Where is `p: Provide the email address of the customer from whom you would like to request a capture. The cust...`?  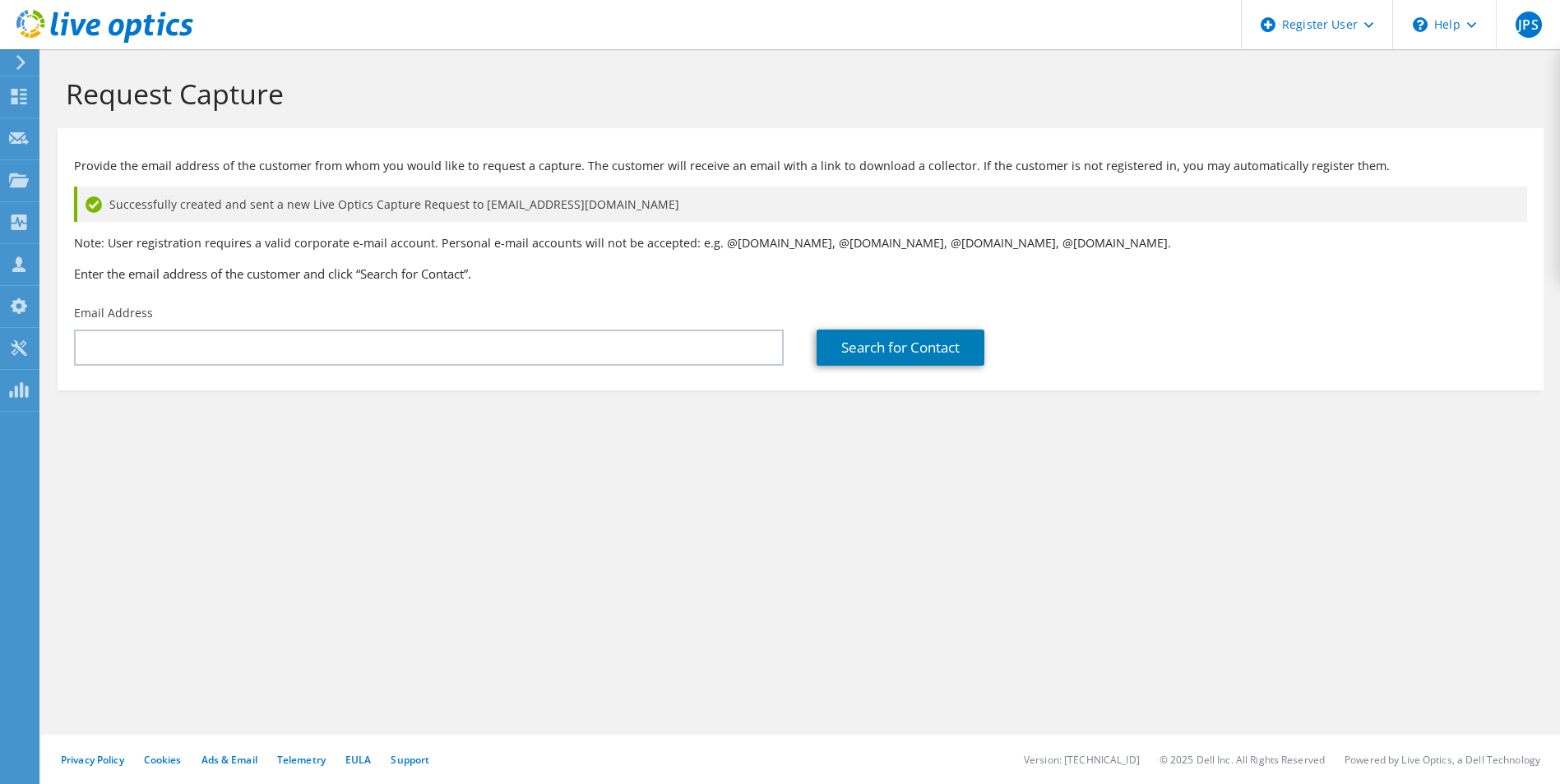
p: Provide the email address of the customer from whom you would like to request a capture. The cust... is located at coordinates (800, 166).